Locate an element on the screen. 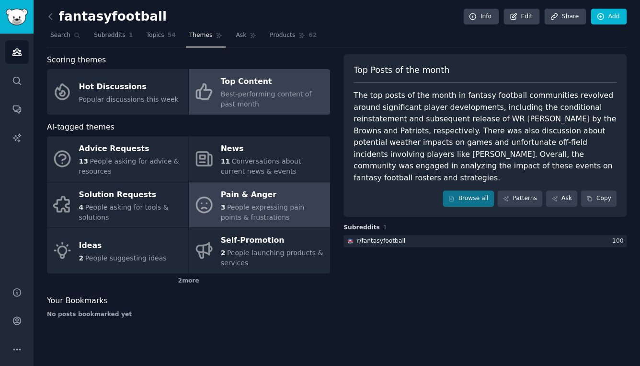 This screenshot has width=640, height=366. a: Top ContentBest-performing content of past month is located at coordinates (259, 91).